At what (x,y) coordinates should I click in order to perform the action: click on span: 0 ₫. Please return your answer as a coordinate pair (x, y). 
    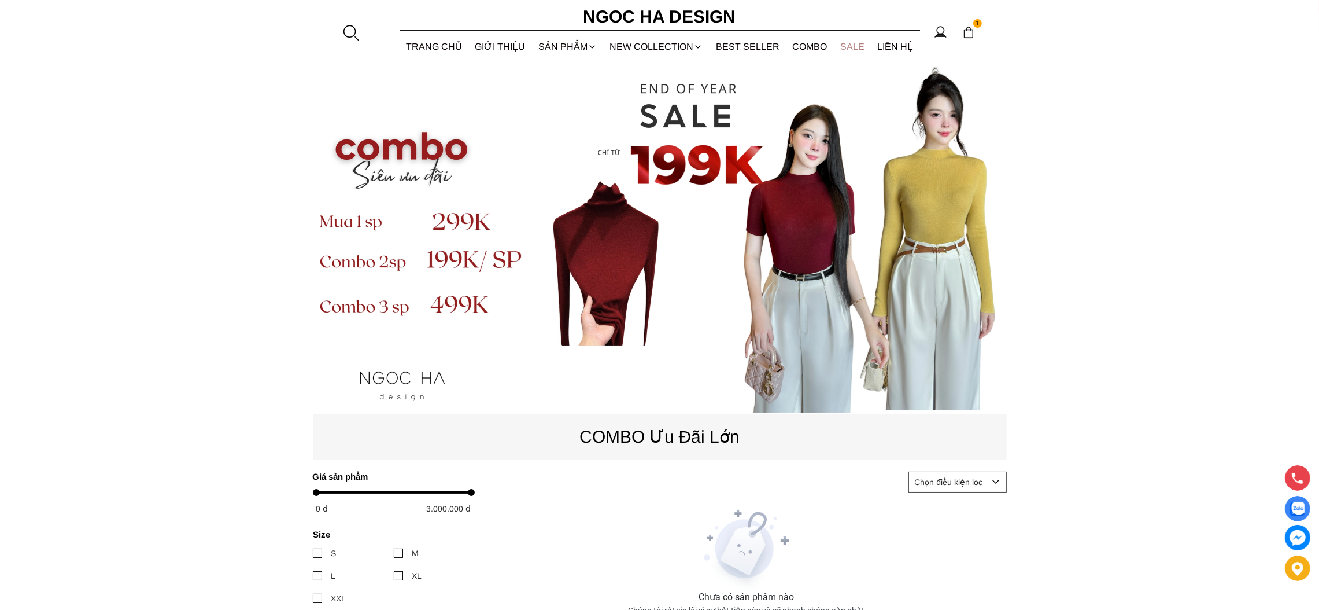
    Looking at the image, I should click on (322, 508).